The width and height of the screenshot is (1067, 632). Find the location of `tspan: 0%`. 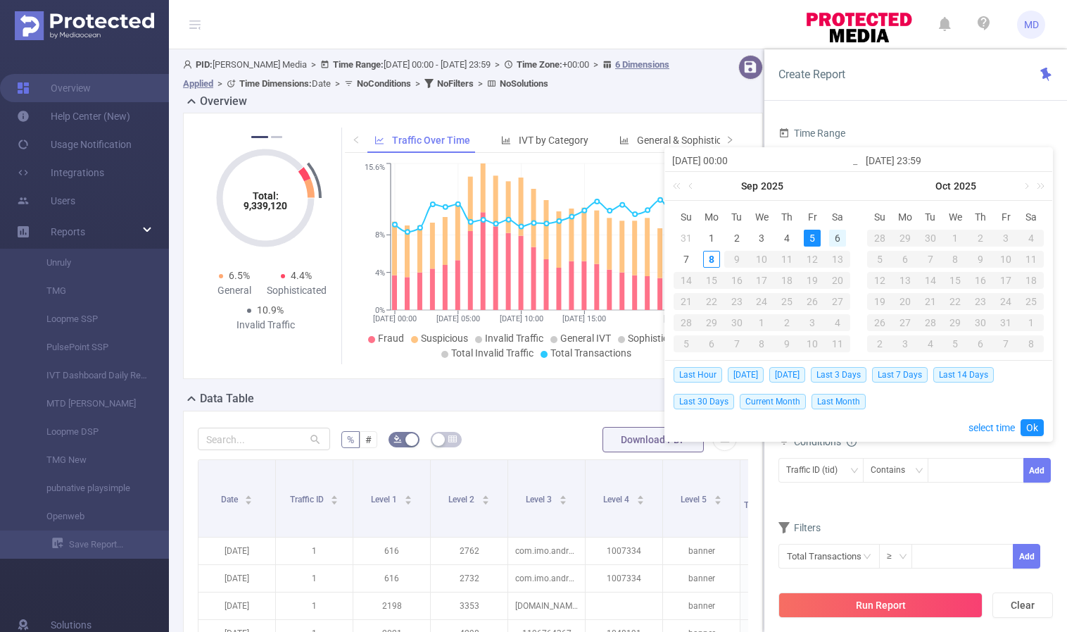

tspan: 0% is located at coordinates (380, 310).